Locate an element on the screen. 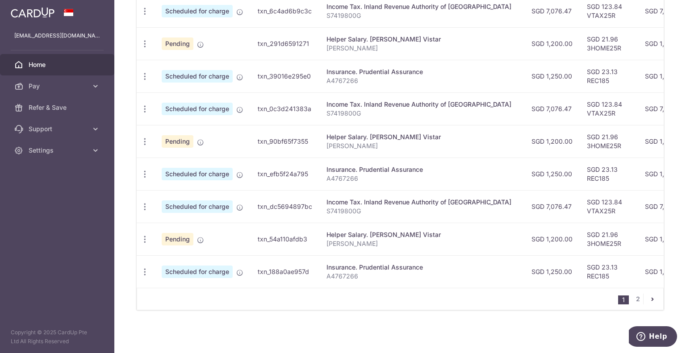 This screenshot has width=686, height=353. td: txn_291d6591271 is located at coordinates (285, 43).